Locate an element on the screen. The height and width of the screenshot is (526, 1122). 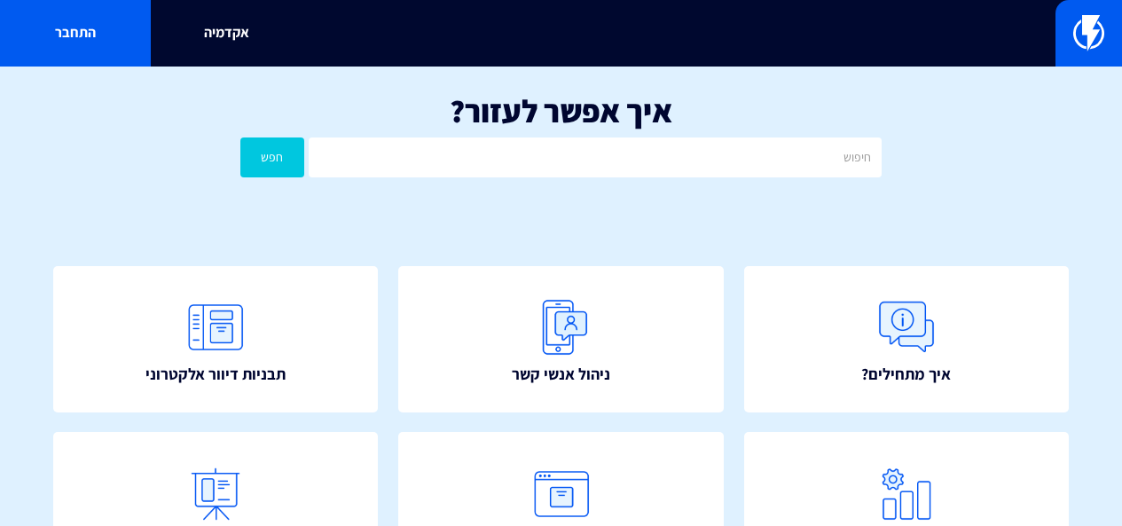
a: ניהול אנשי קשר is located at coordinates (561, 339).